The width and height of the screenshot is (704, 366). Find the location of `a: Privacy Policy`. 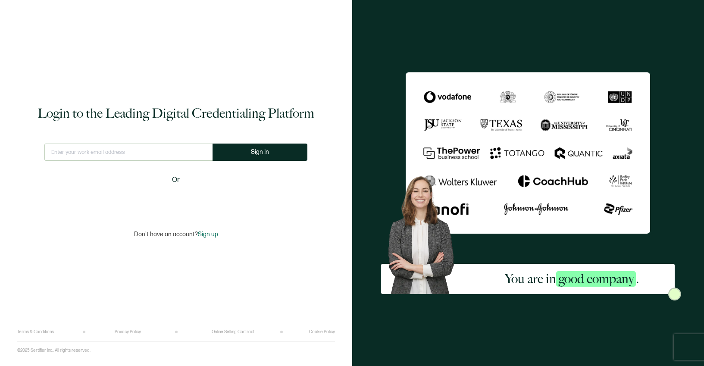

a: Privacy Policy is located at coordinates (128, 332).